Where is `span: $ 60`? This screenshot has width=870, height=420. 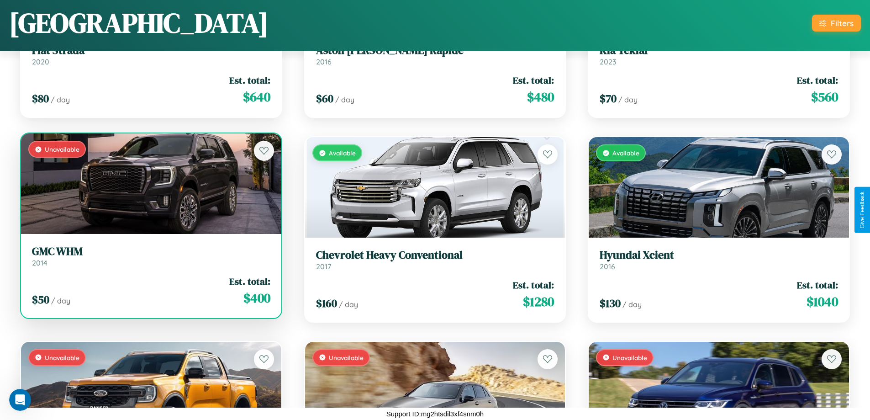
span: $ 60 is located at coordinates (325, 98).